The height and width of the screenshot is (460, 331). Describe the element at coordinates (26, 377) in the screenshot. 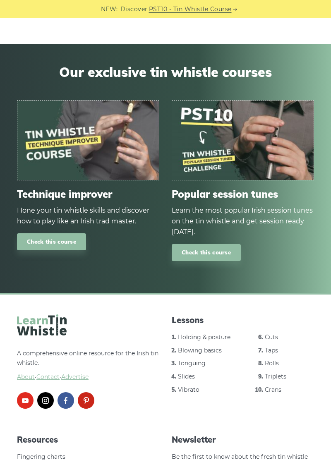

I see `span: About` at that location.